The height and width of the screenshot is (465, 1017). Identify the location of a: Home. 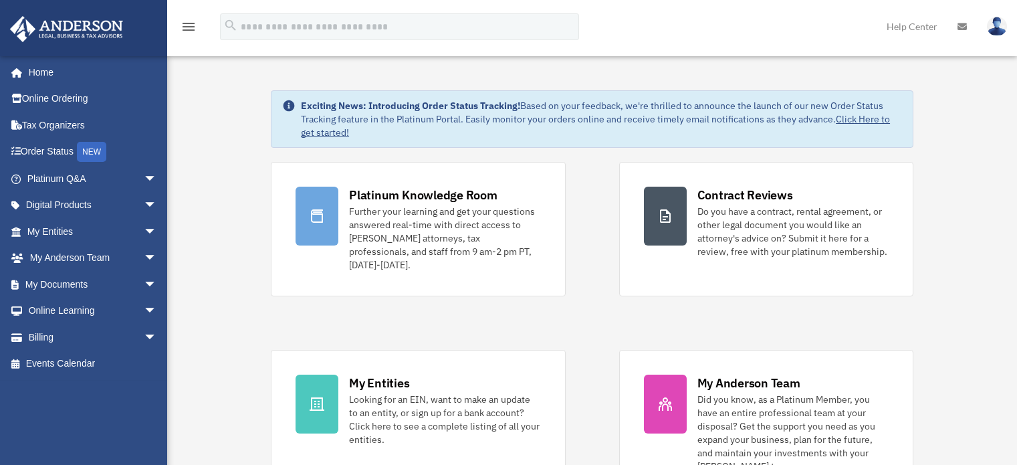
(90, 72).